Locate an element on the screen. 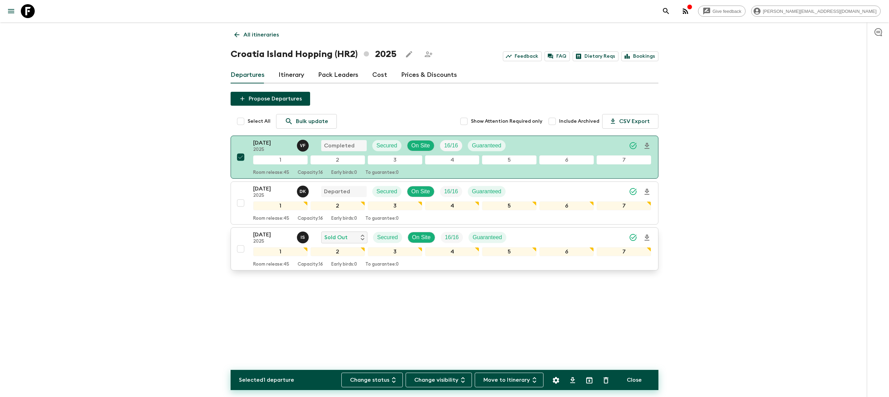 The width and height of the screenshot is (889, 397). a: Bulk update is located at coordinates (306, 121).